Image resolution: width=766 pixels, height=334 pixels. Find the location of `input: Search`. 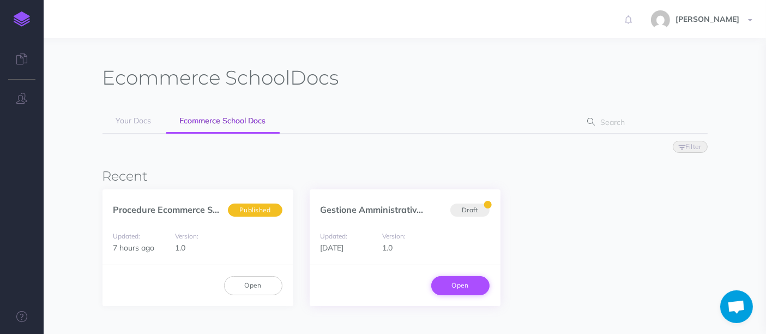

input: Search is located at coordinates (644, 122).